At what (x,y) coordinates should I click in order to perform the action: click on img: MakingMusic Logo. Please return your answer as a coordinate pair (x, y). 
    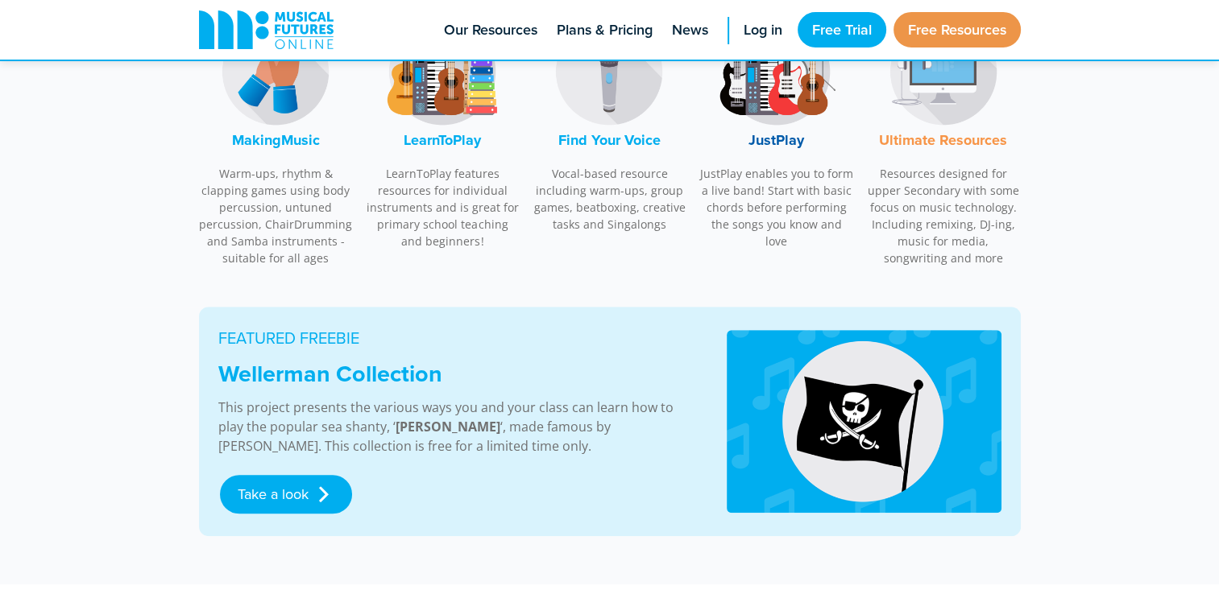
    Looking at the image, I should click on (275, 72).